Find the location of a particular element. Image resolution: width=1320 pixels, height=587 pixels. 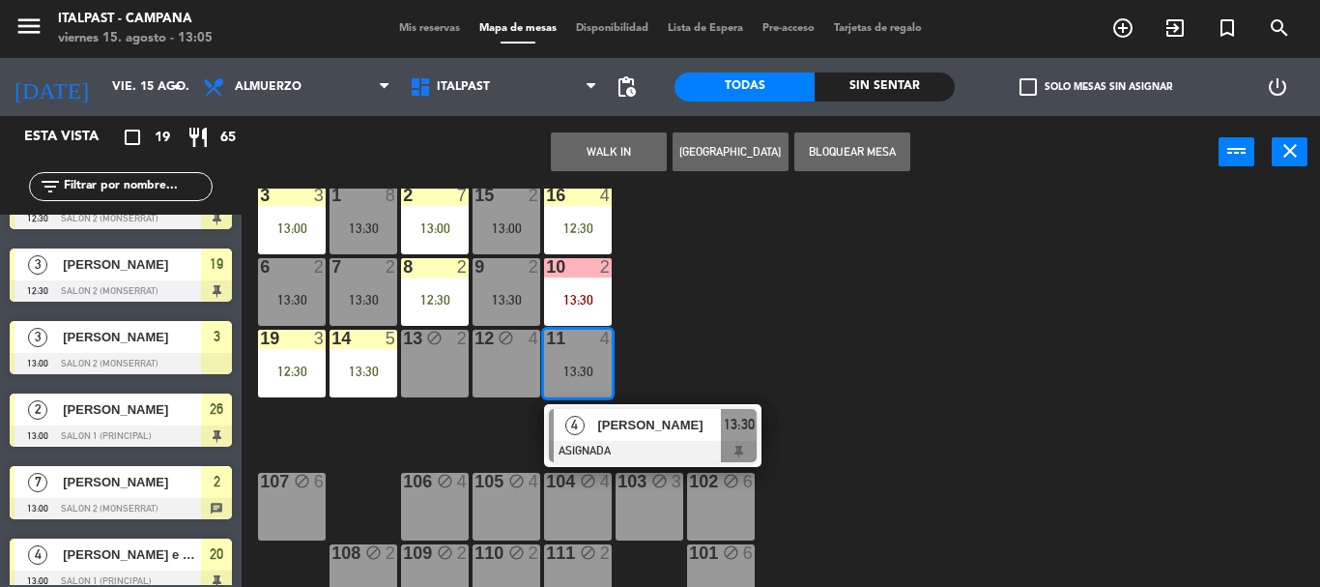

span: Italpast is located at coordinates (463, 87).